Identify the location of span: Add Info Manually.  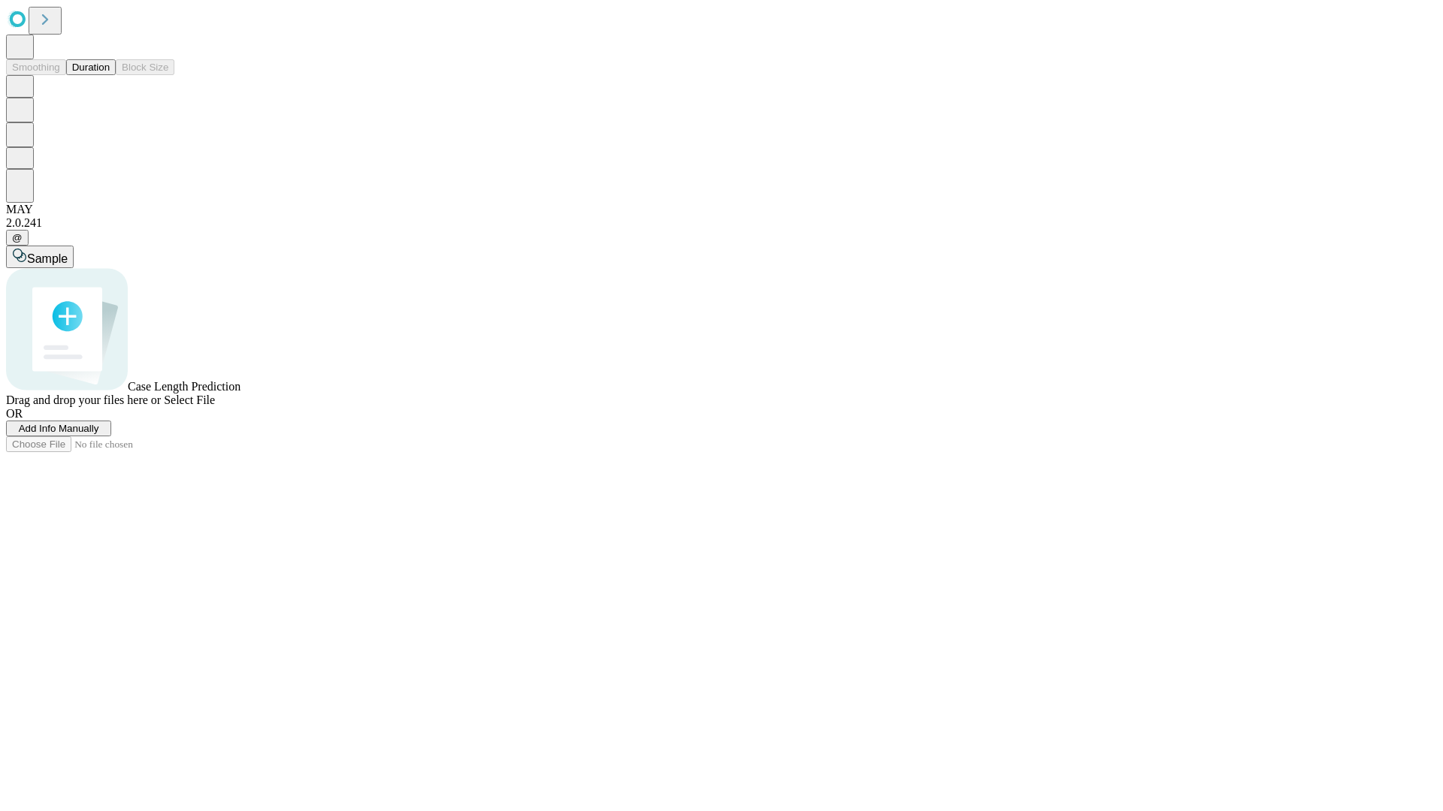
(59, 428).